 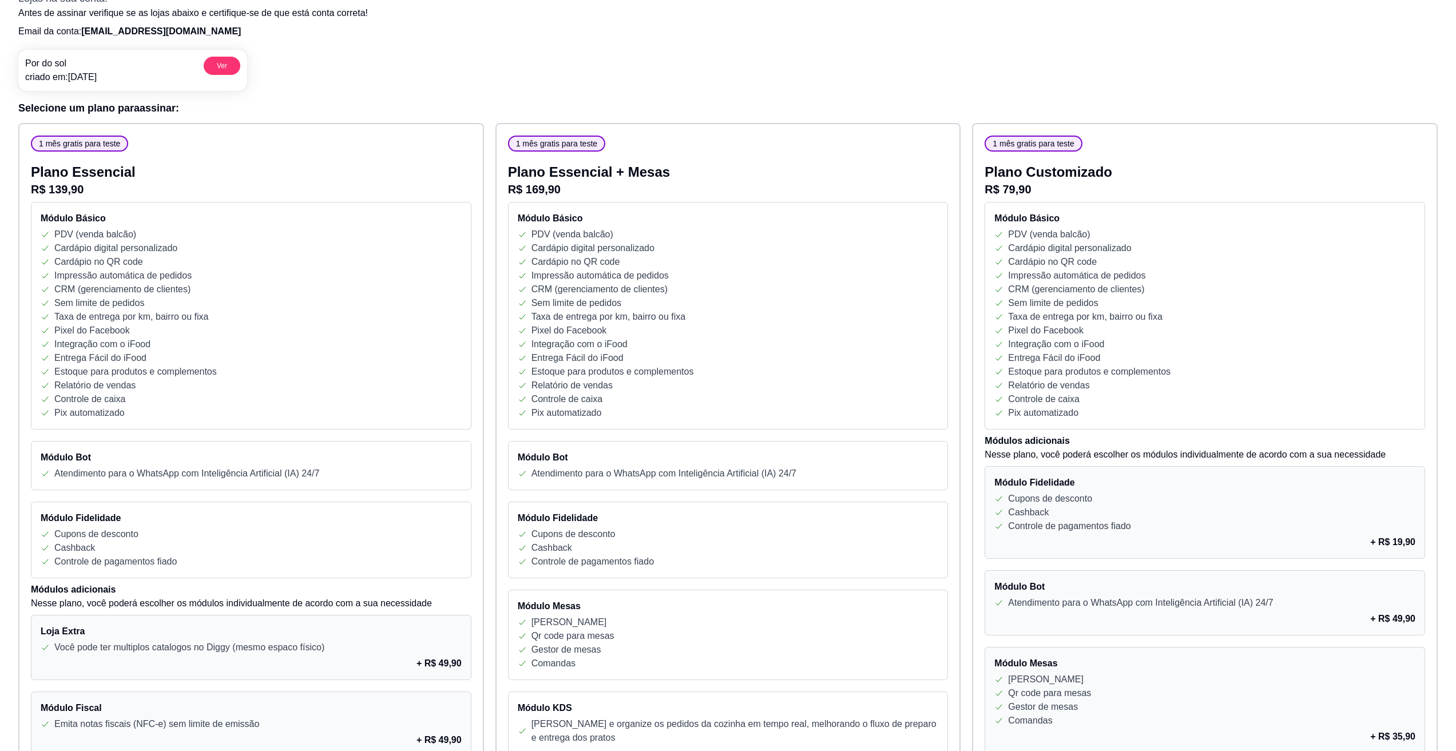 I want to click on p: Email da conta:, so click(x=728, y=31).